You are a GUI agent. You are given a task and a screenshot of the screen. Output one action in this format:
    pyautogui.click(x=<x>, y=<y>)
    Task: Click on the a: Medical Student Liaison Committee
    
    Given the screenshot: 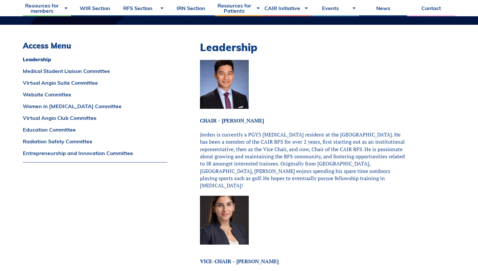 What is the action you would take?
    pyautogui.click(x=95, y=71)
    